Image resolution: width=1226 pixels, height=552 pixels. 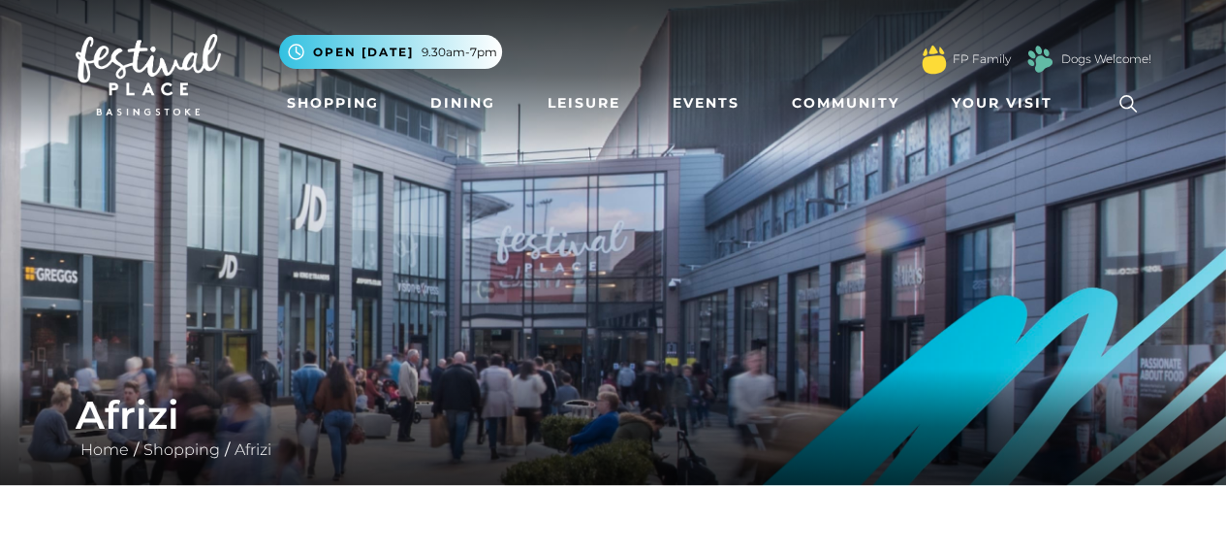 I want to click on a: Afrizi, so click(x=253, y=449).